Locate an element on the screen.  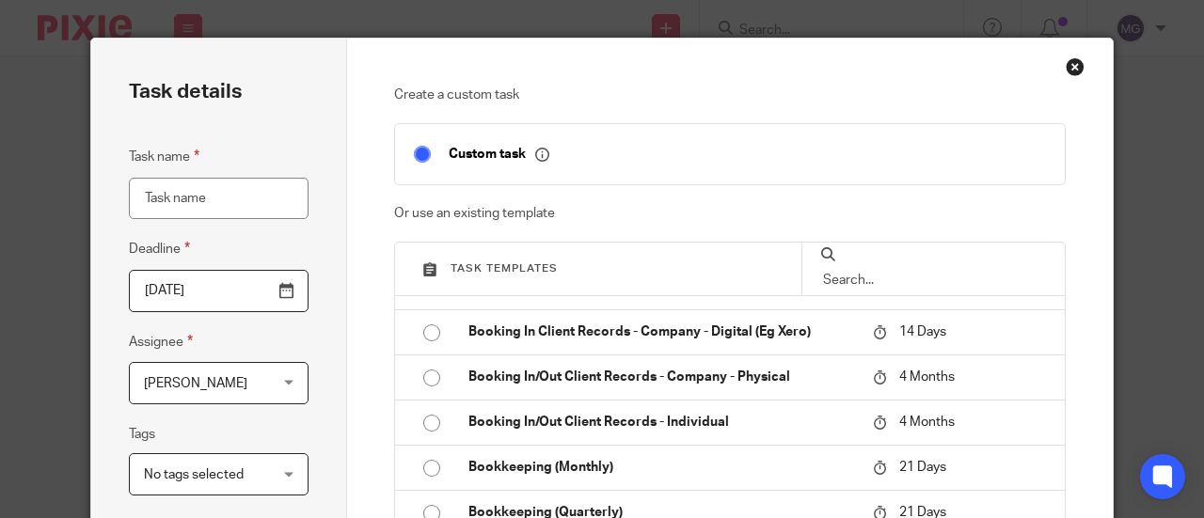
label: Assignee is located at coordinates (161, 341).